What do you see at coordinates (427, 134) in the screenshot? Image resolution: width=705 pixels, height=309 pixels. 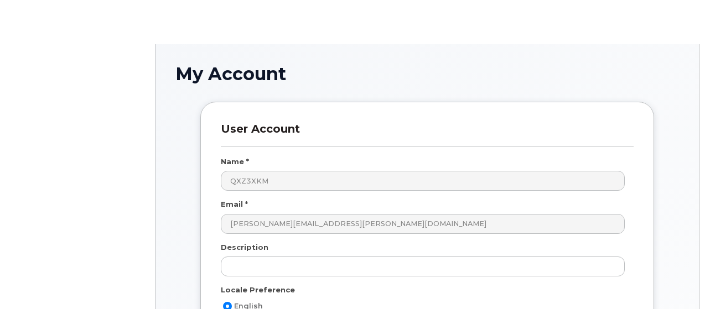 I see `h3: User Account` at bounding box center [427, 134].